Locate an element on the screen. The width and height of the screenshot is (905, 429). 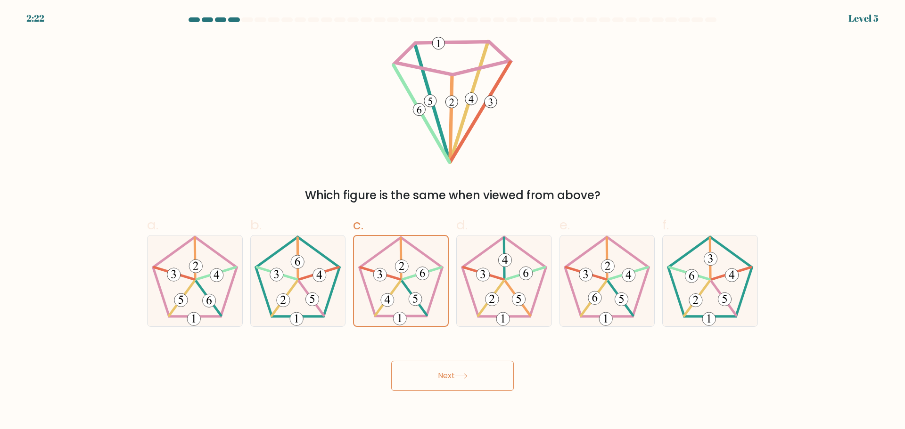
div: 2:22 is located at coordinates (35, 18).